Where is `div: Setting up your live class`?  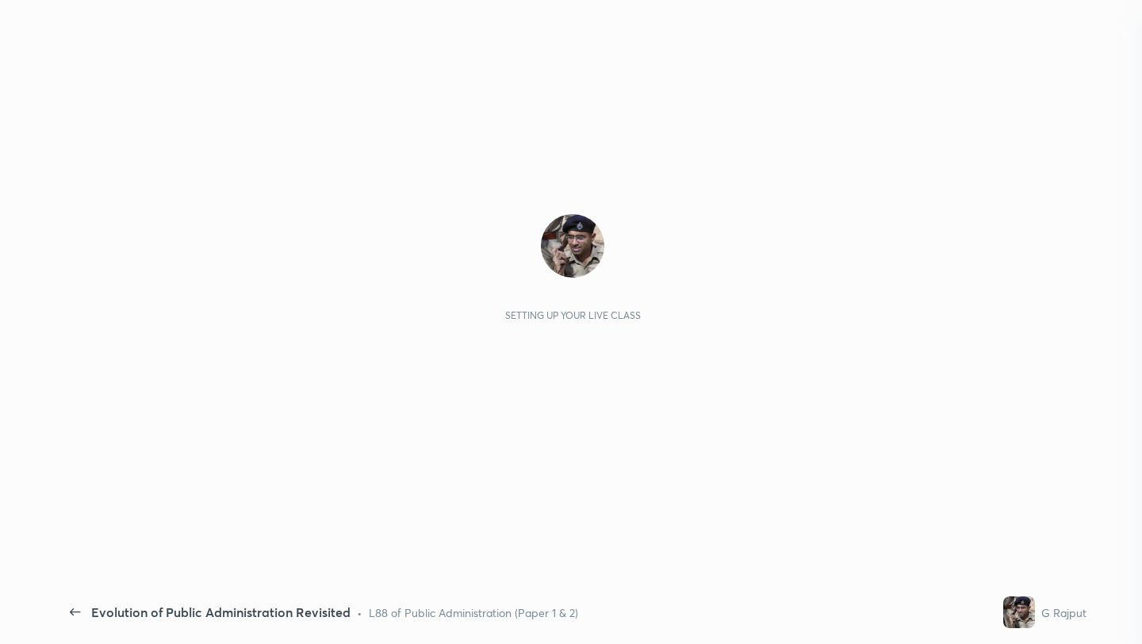
div: Setting up your live class is located at coordinates (572, 315).